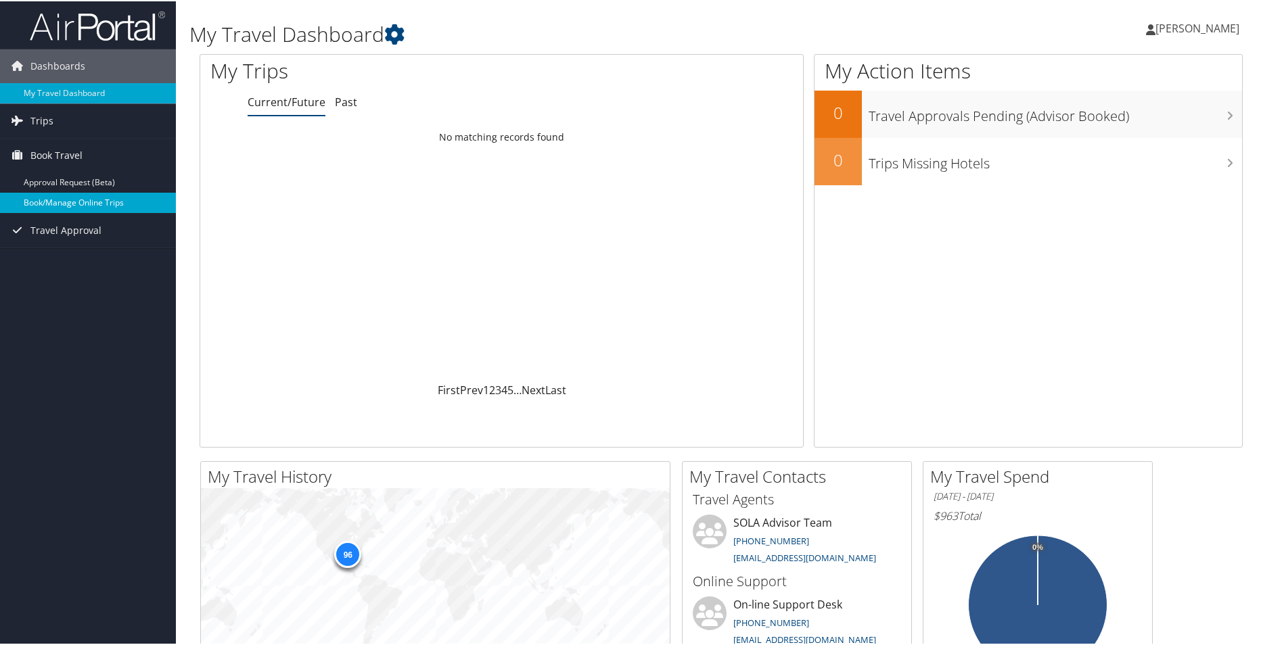 The height and width of the screenshot is (645, 1261). I want to click on h6: Total, so click(1037, 515).